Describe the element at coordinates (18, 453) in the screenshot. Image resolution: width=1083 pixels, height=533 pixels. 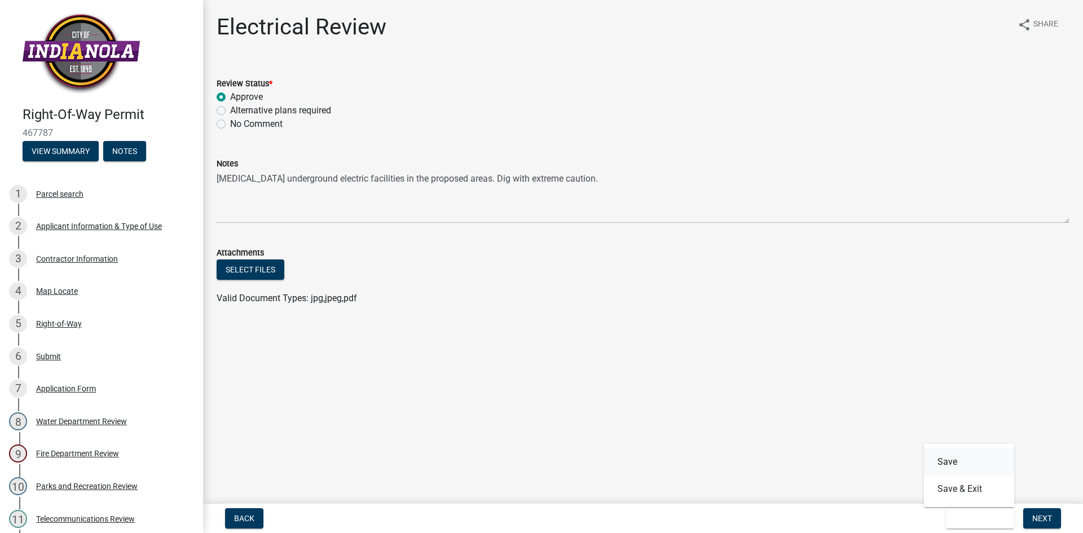
I see `div: 9` at that location.